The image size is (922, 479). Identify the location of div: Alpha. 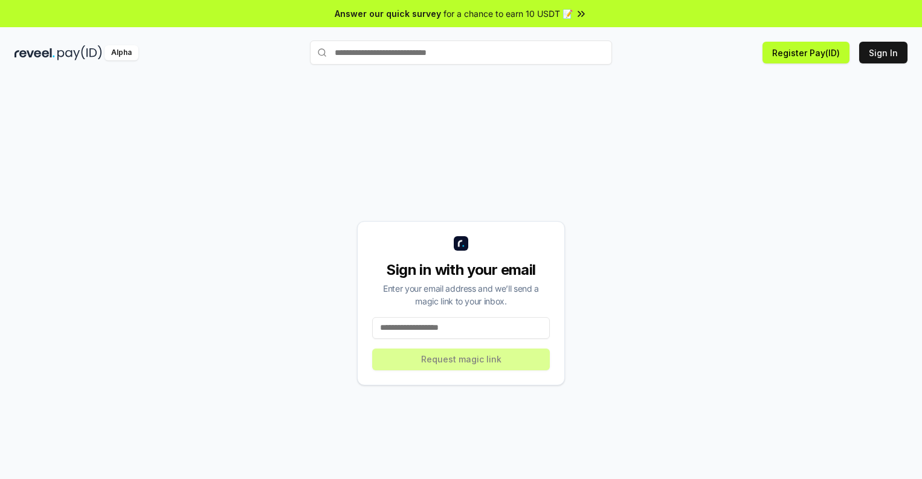
(121, 53).